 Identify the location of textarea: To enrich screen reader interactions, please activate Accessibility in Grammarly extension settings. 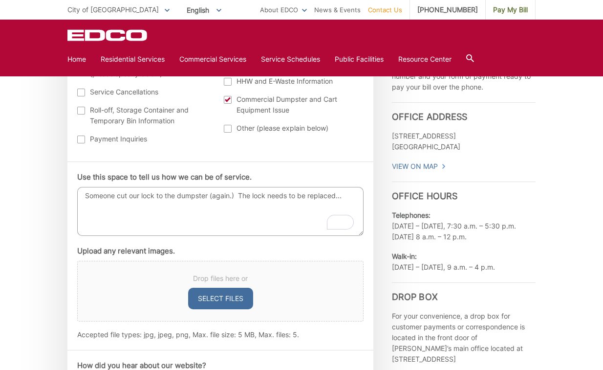
(220, 211).